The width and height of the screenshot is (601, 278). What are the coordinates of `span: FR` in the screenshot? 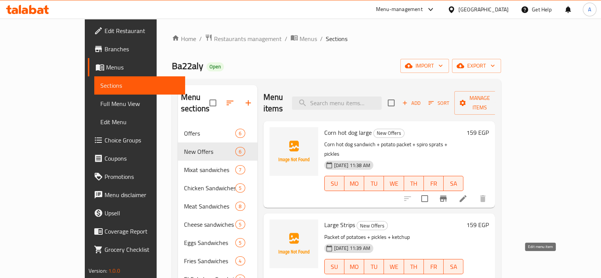 It's located at (433, 267).